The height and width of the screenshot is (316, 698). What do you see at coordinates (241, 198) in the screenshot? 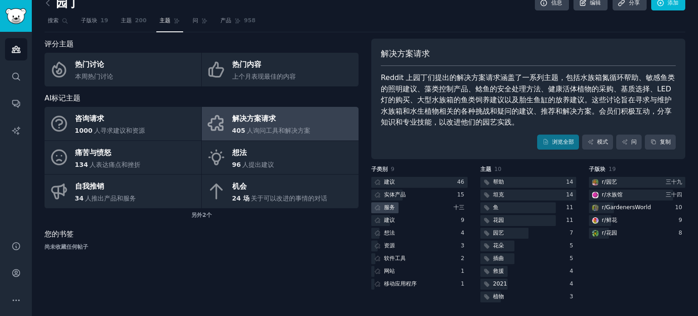
I see `font: 24 场` at bounding box center [241, 198].